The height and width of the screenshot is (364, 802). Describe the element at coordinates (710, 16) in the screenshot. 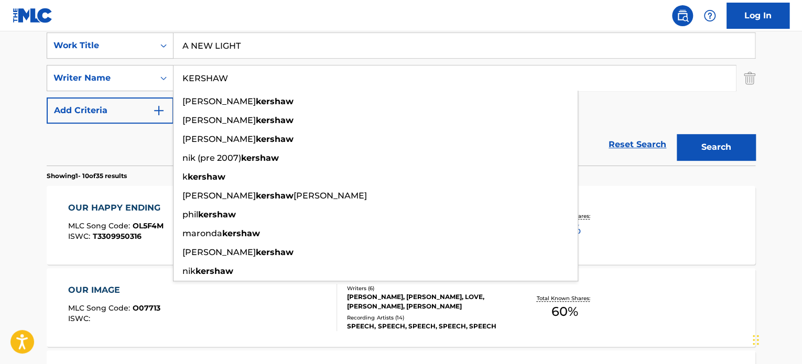

I see `img: help` at that location.